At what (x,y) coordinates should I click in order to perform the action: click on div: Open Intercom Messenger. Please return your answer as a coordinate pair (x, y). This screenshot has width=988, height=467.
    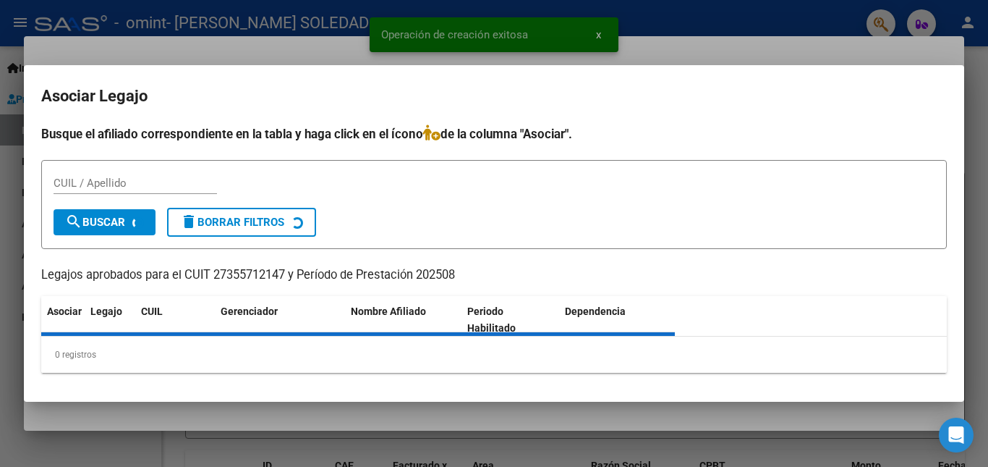
    Looking at the image, I should click on (957, 435).